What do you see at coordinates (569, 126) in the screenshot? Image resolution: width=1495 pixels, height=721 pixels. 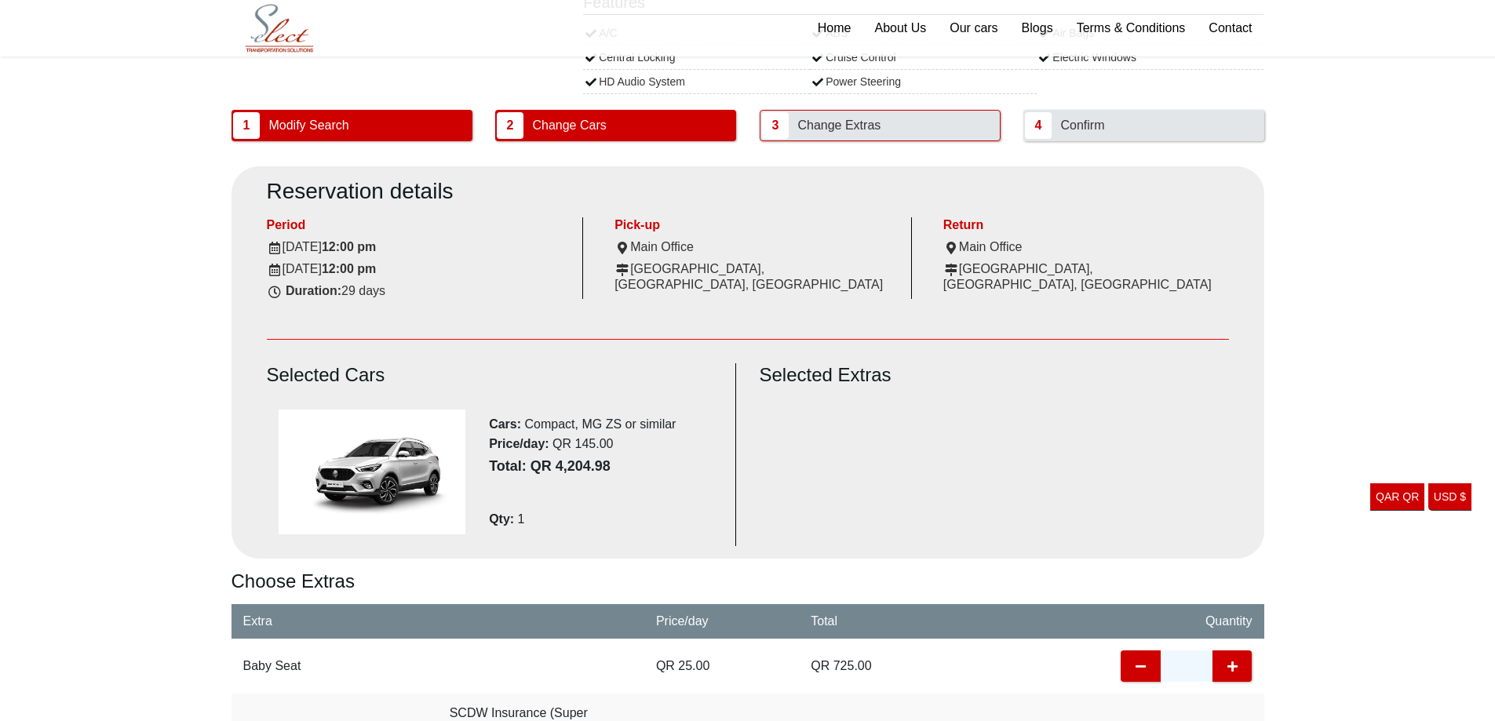 I see `span: Change Cars` at bounding box center [569, 126].